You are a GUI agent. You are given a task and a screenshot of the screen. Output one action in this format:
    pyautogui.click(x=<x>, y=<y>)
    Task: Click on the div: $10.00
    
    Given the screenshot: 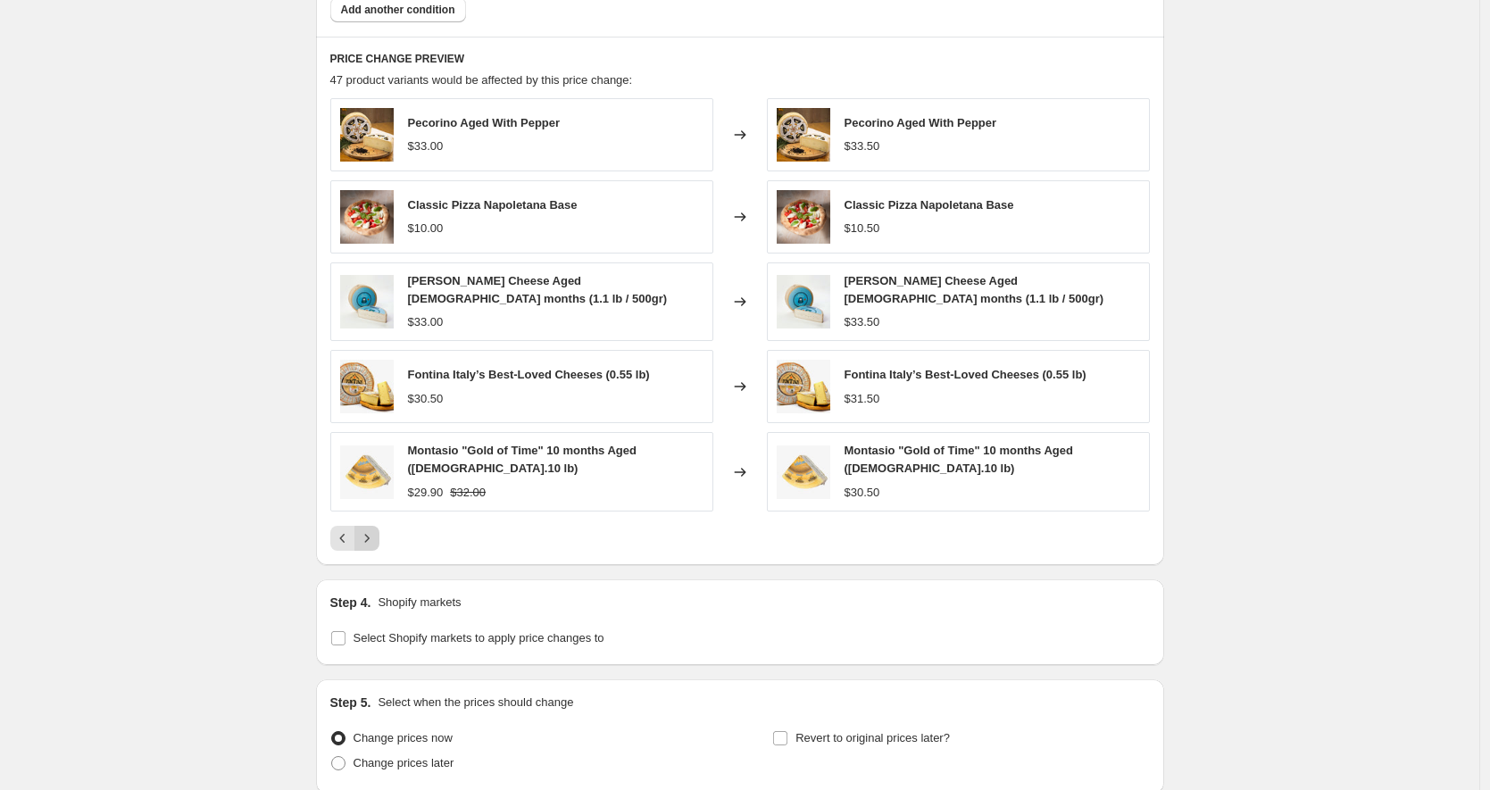 What is the action you would take?
    pyautogui.click(x=426, y=229)
    